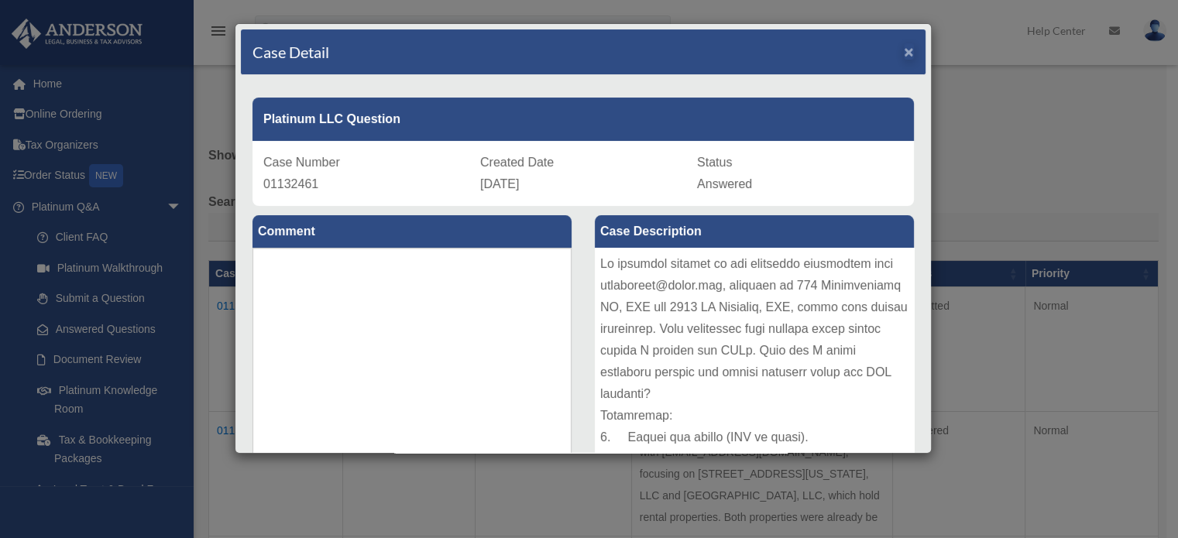 The height and width of the screenshot is (538, 1178). I want to click on h4: Case Detail, so click(291, 52).